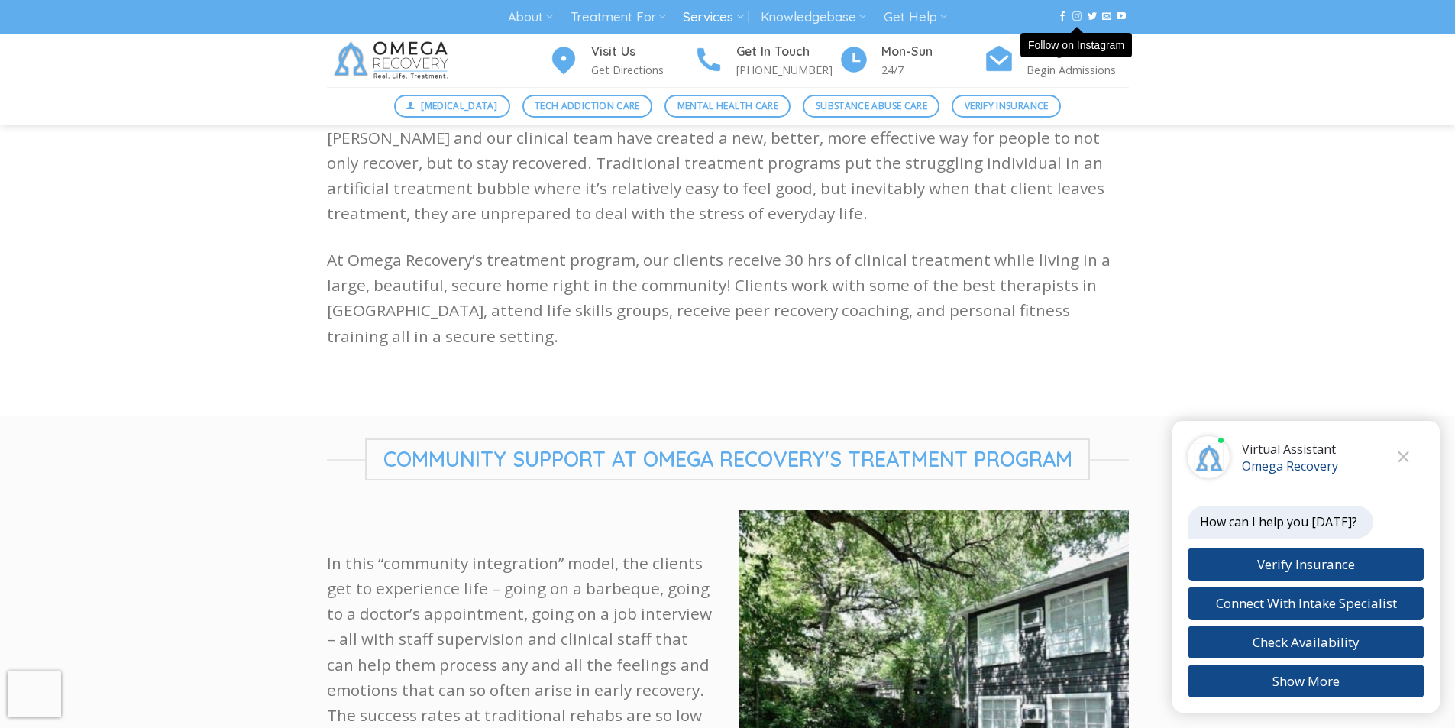  I want to click on span: Substance Abuse Care, so click(871, 105).